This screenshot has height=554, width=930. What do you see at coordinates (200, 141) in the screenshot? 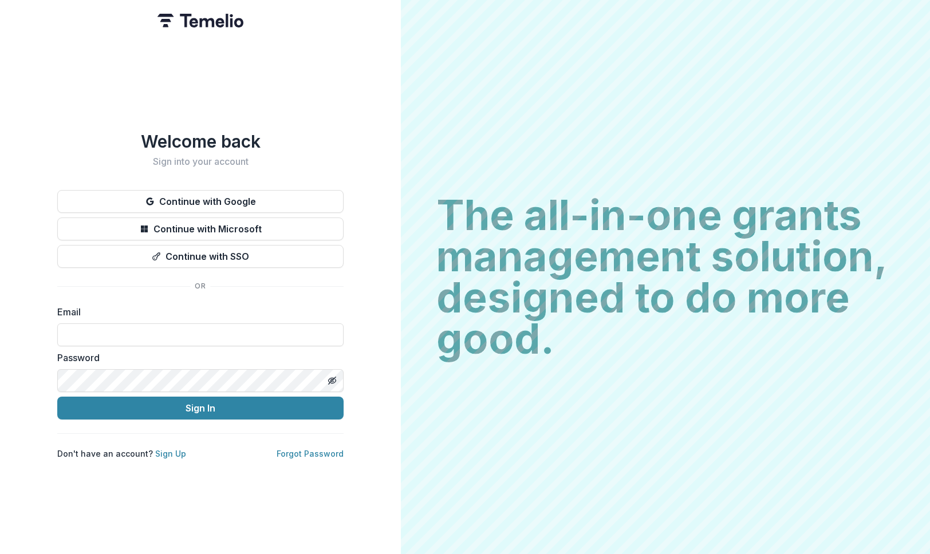
I see `h1: Welcome back` at bounding box center [200, 141].